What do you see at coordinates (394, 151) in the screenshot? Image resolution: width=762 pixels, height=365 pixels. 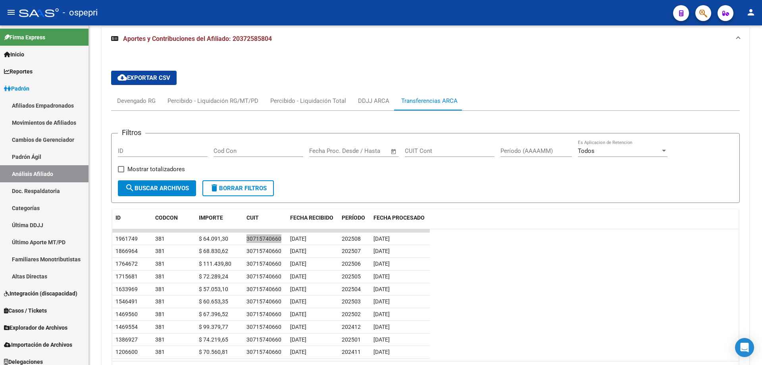 I see `button: Open calendar` at bounding box center [394, 151].